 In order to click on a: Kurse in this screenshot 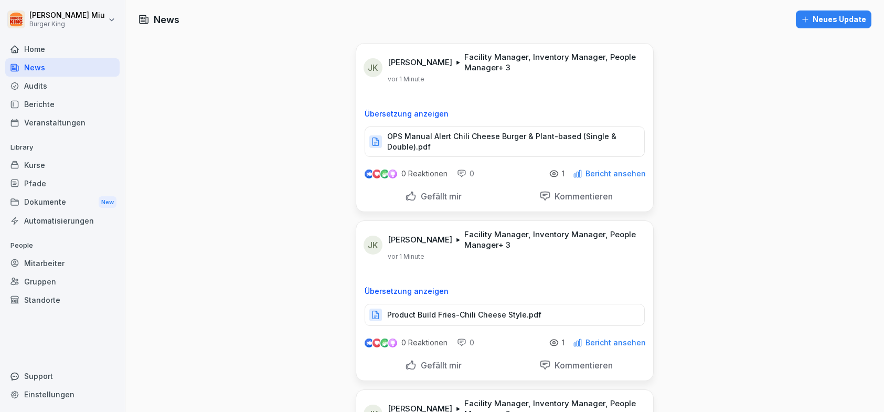, I will do `click(62, 165)`.